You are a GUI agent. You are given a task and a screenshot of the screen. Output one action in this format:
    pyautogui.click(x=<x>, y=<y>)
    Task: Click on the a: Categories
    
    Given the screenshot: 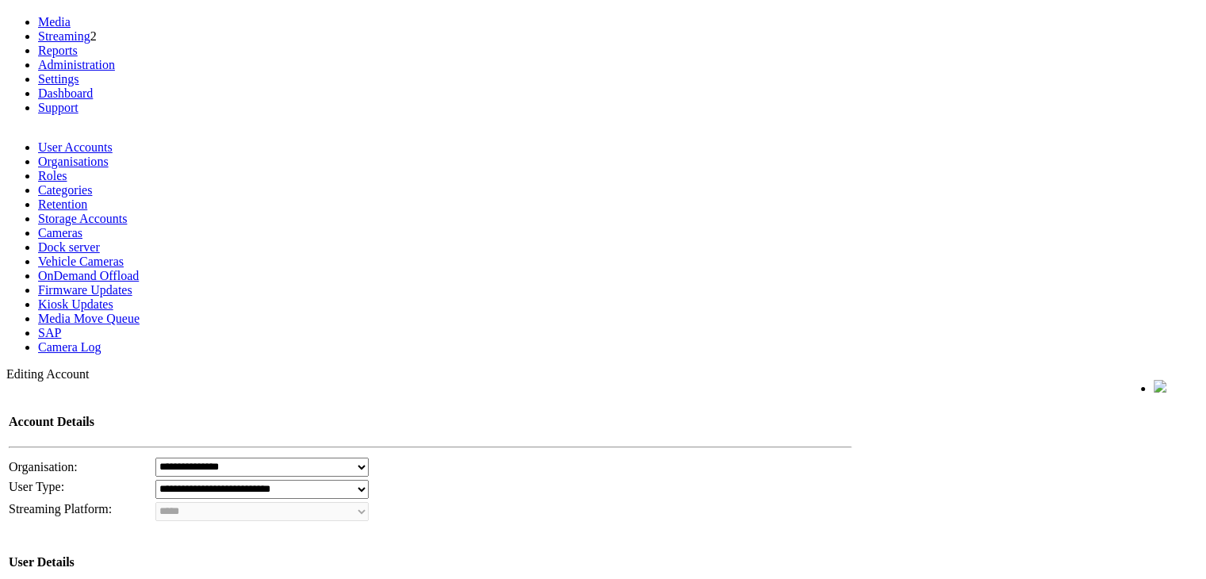 What is the action you would take?
    pyautogui.click(x=65, y=189)
    